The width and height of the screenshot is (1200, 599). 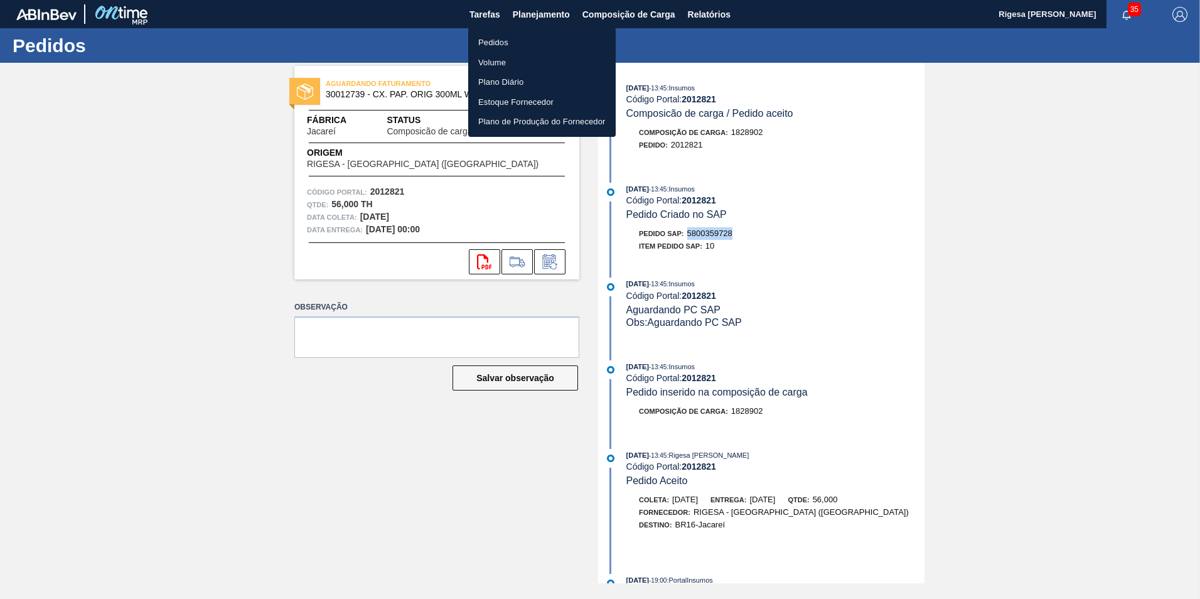 What do you see at coordinates (542, 102) in the screenshot?
I see `li: Estoque Fornecedor` at bounding box center [542, 102].